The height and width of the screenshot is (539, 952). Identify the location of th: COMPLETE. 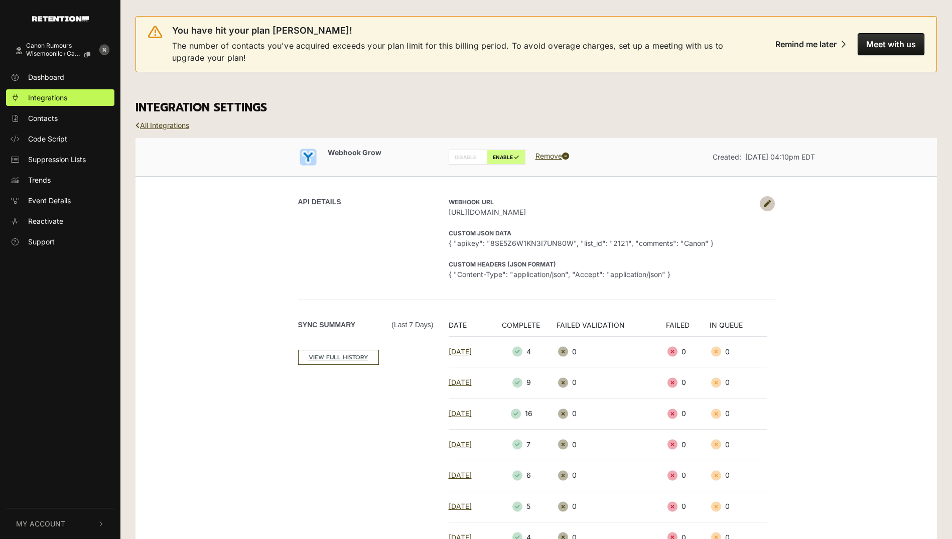
(524, 328).